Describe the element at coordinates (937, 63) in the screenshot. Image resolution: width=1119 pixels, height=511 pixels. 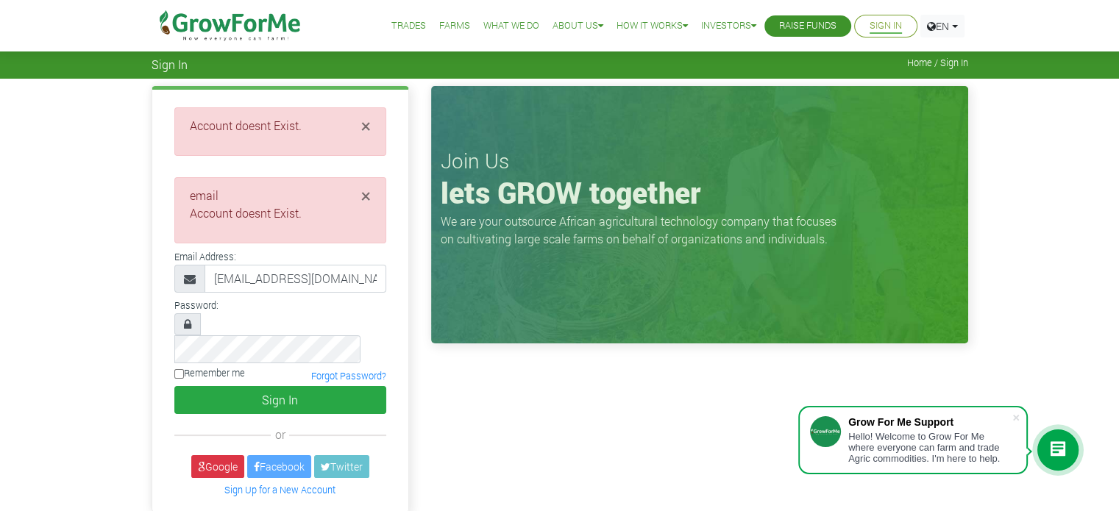
I see `span: Home / Sign In` at that location.